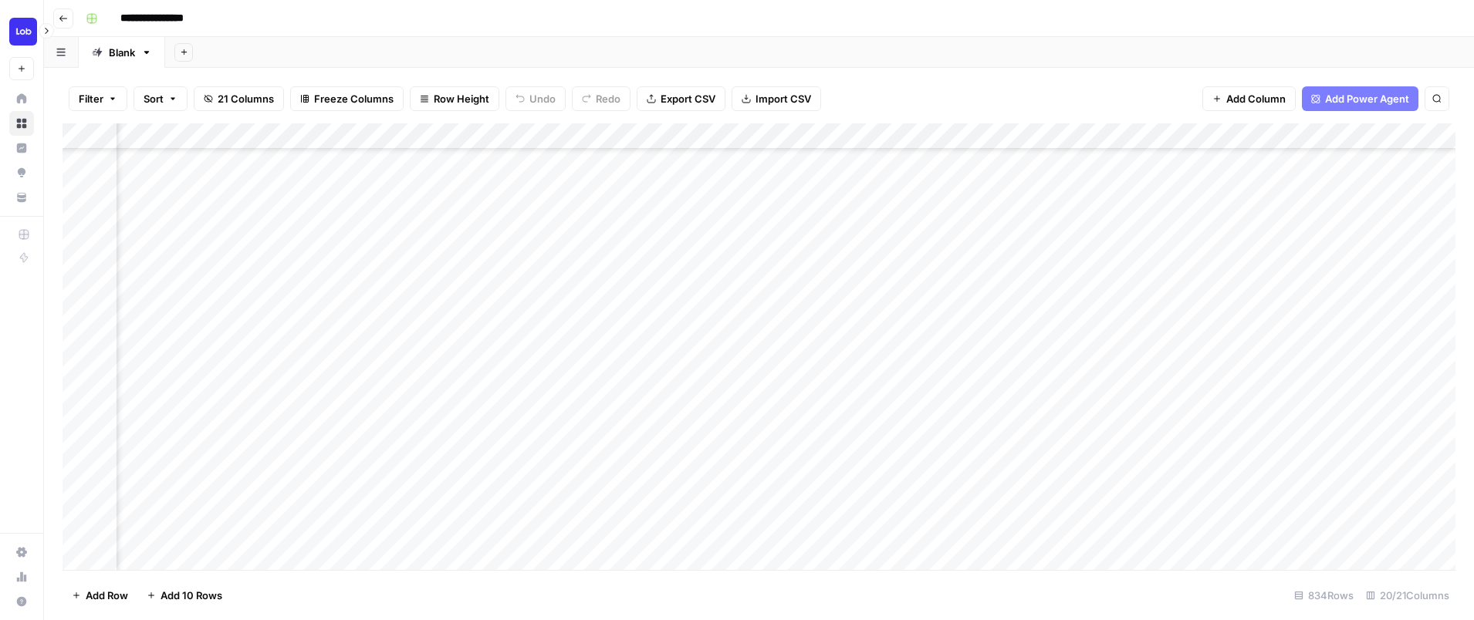 This screenshot has width=1474, height=620. What do you see at coordinates (1359, 99) in the screenshot?
I see `button: Add Power Agent` at bounding box center [1359, 99].